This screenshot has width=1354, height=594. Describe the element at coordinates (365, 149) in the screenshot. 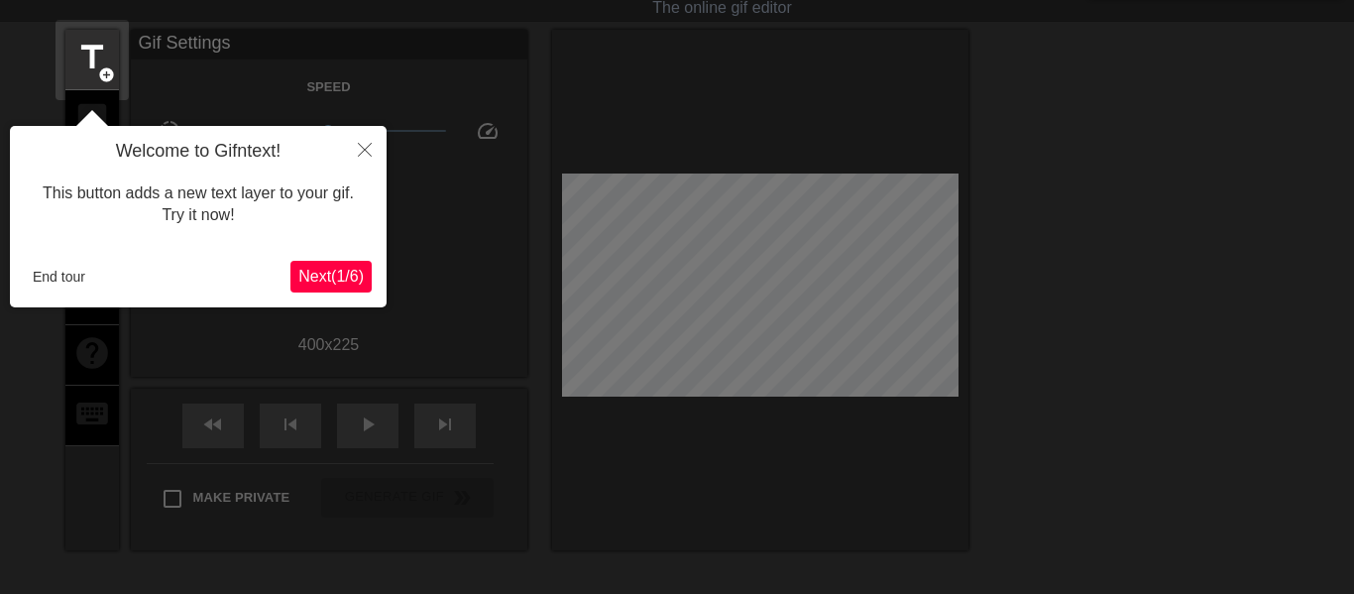

I see `button: Close` at that location.